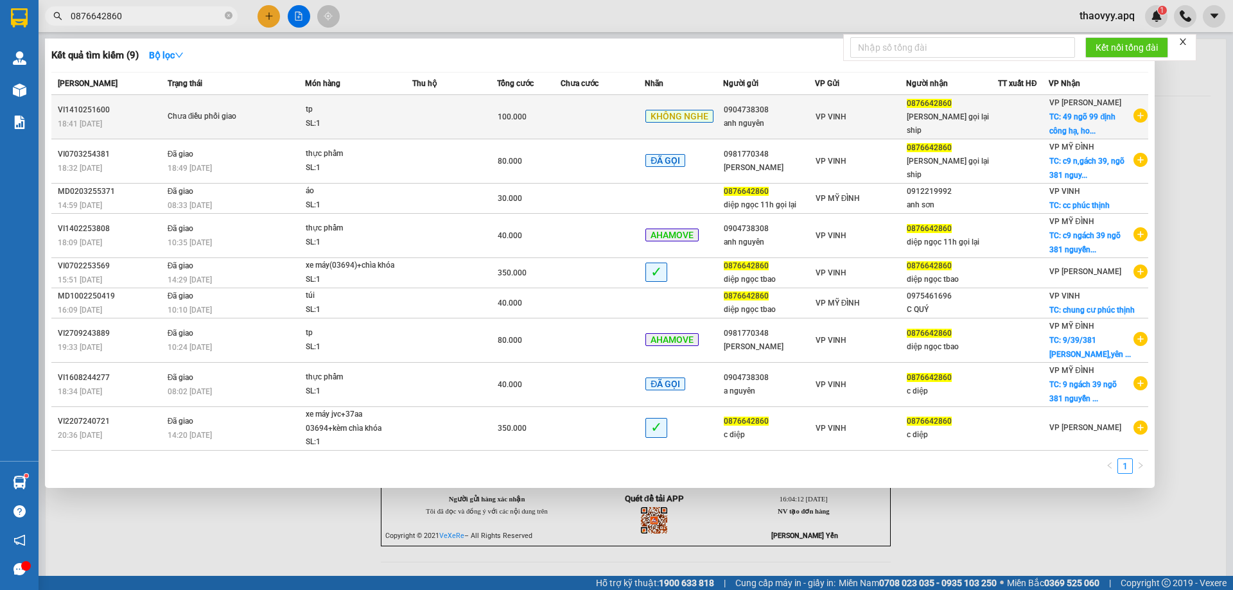 This screenshot has width=1233, height=590. Describe the element at coordinates (1141, 466) in the screenshot. I see `span: right` at that location.